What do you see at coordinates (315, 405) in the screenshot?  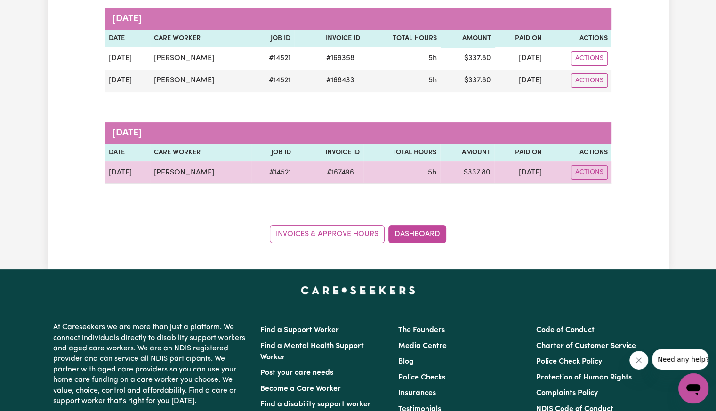 I see `a: Find a disability support worker` at bounding box center [315, 405].